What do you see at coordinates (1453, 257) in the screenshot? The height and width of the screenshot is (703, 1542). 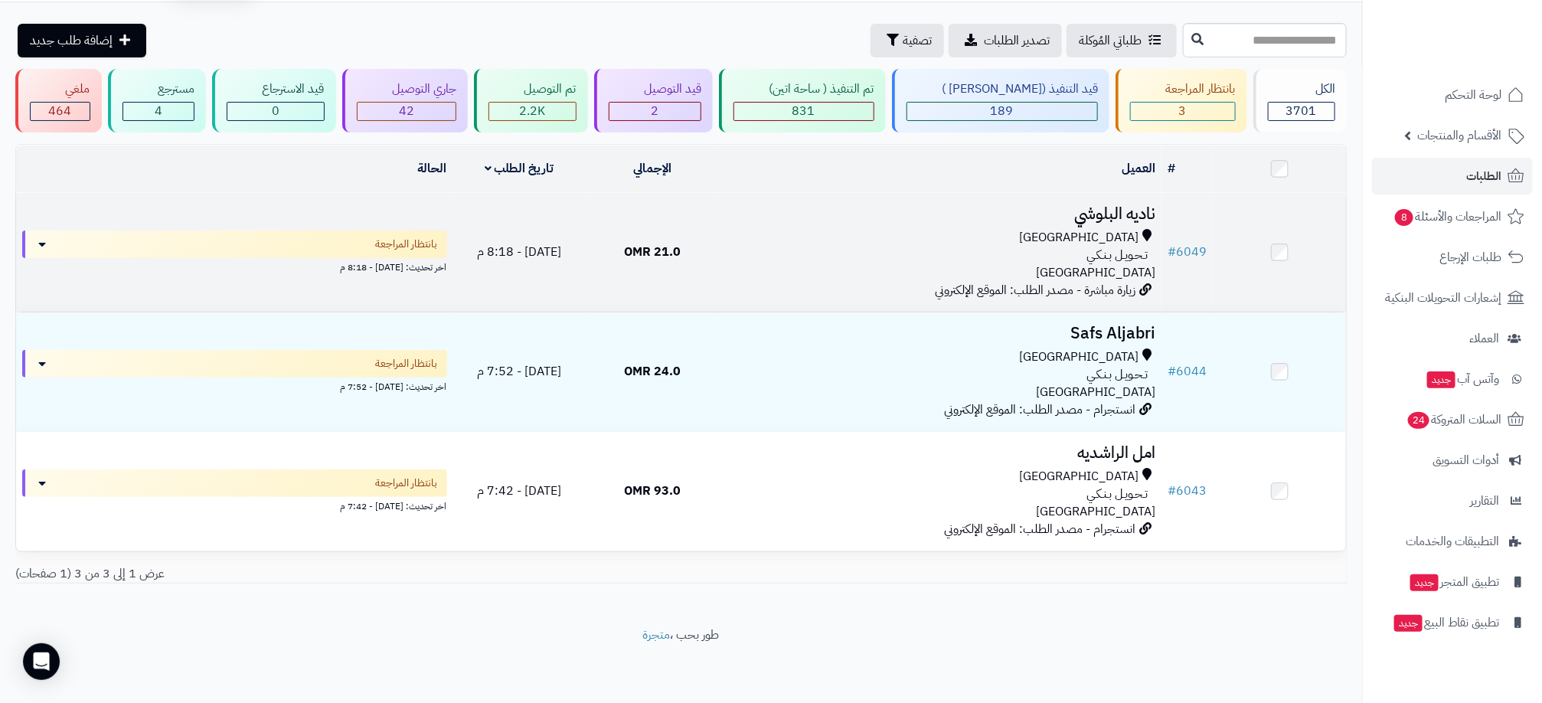 I see `a: طلبات الإرجاع` at bounding box center [1453, 257].